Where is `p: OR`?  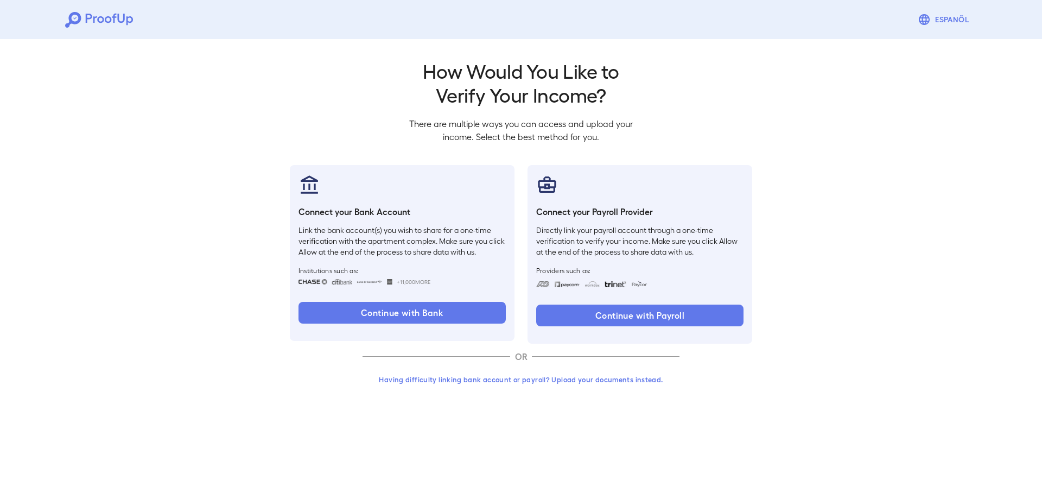
p: OR is located at coordinates (521, 357).